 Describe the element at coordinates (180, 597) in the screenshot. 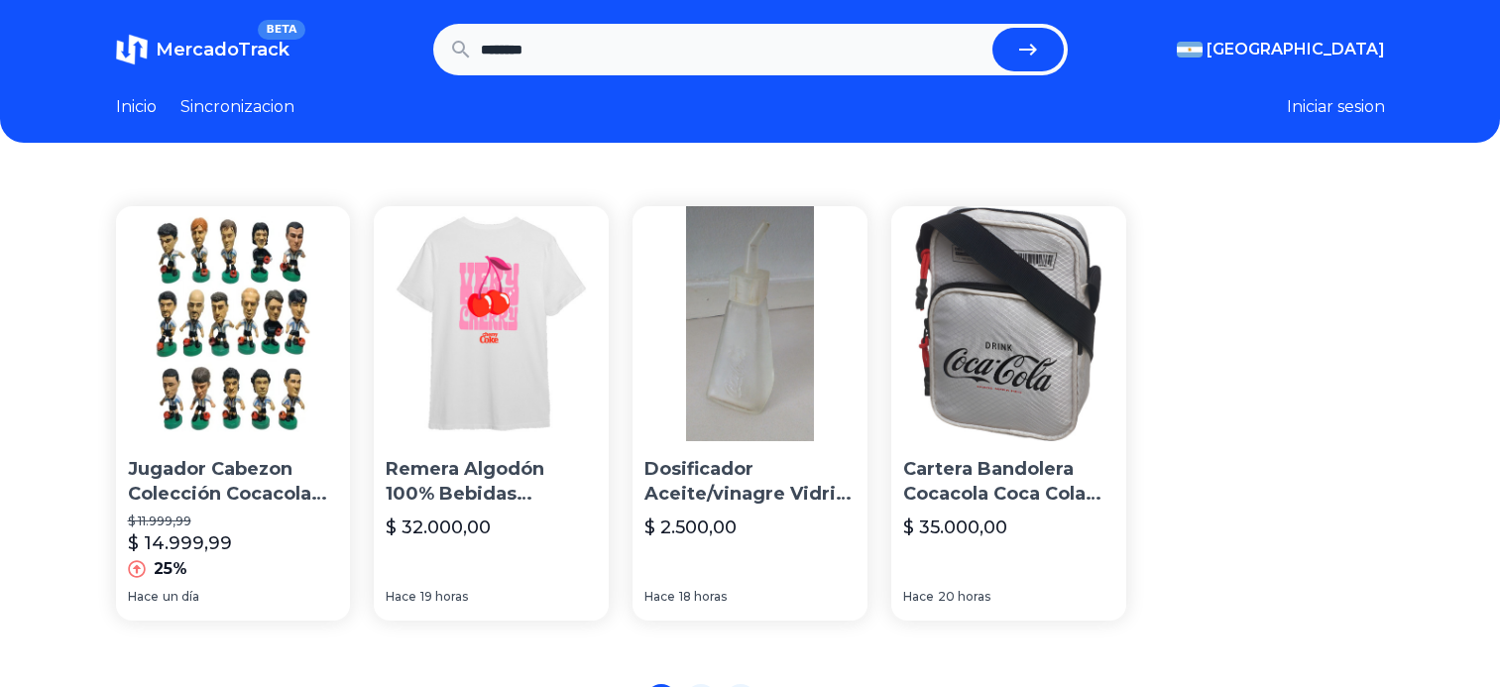

I see `span: un día` at that location.